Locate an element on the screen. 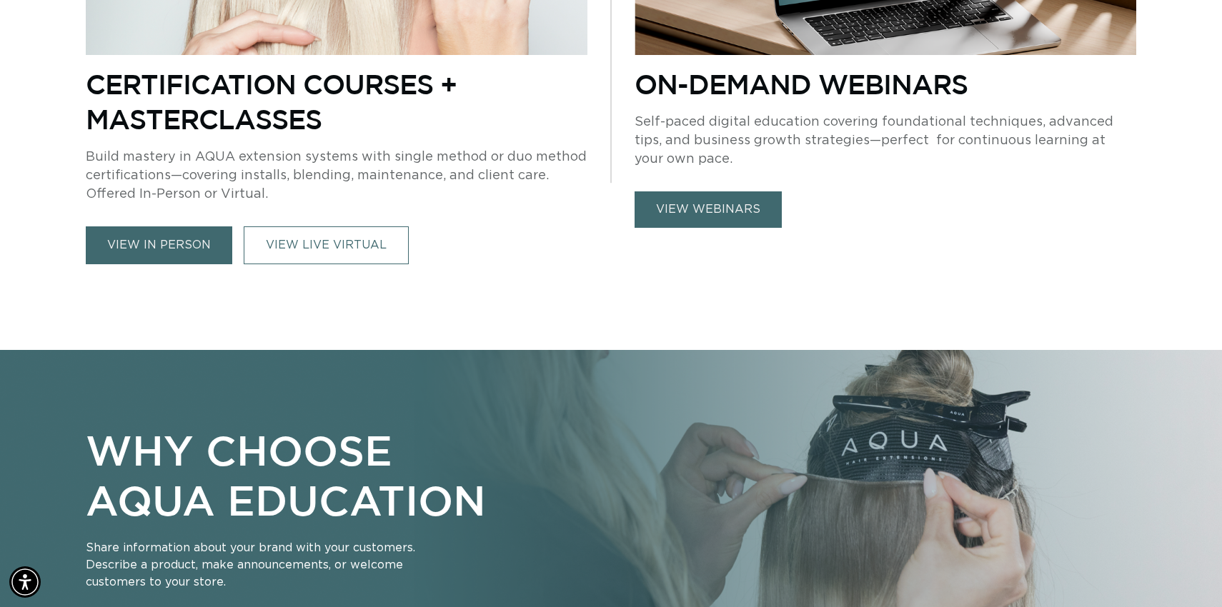  a: view webinars is located at coordinates (708, 209).